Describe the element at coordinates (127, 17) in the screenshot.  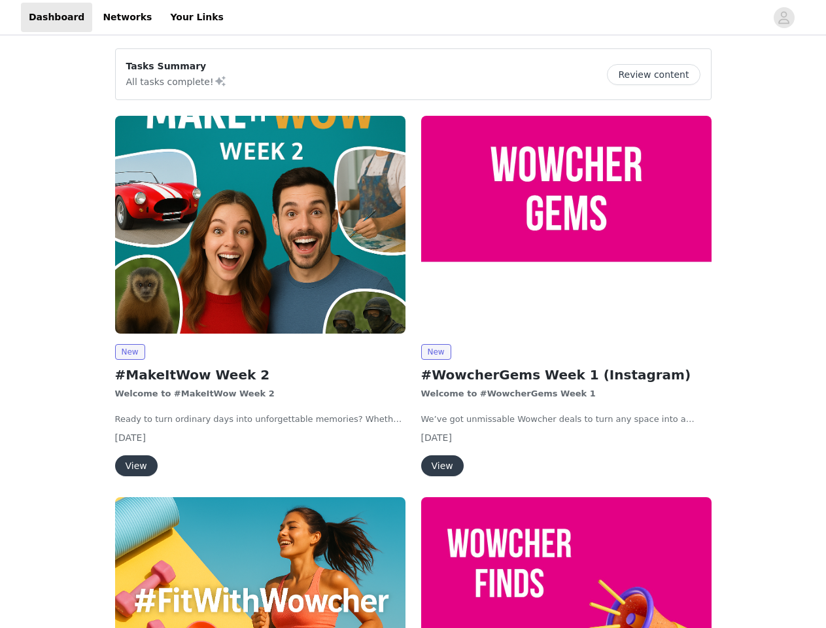
I see `a: Networks` at that location.